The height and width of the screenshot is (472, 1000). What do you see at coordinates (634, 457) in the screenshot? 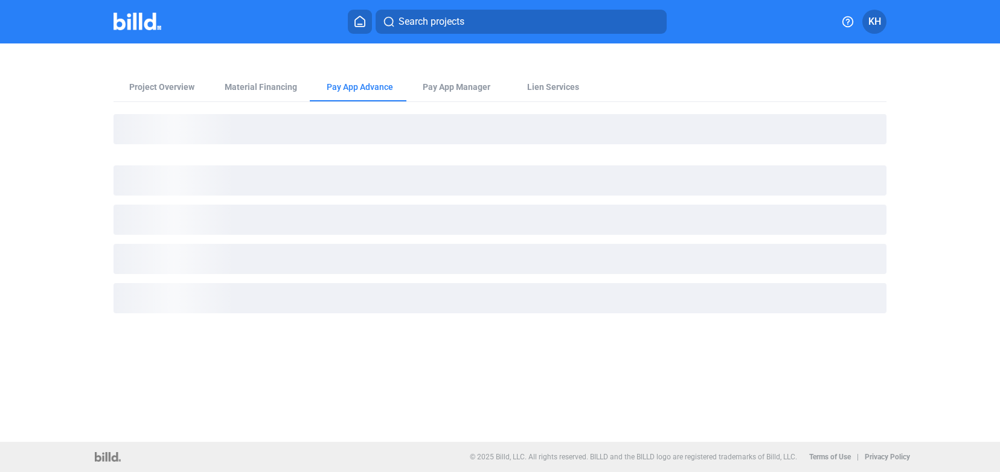
I see `p: © 2025 Billd, LLC. All rights reserved. BILLD and the BILLD logo are registered trademarks of Bil...` at bounding box center [634, 457].